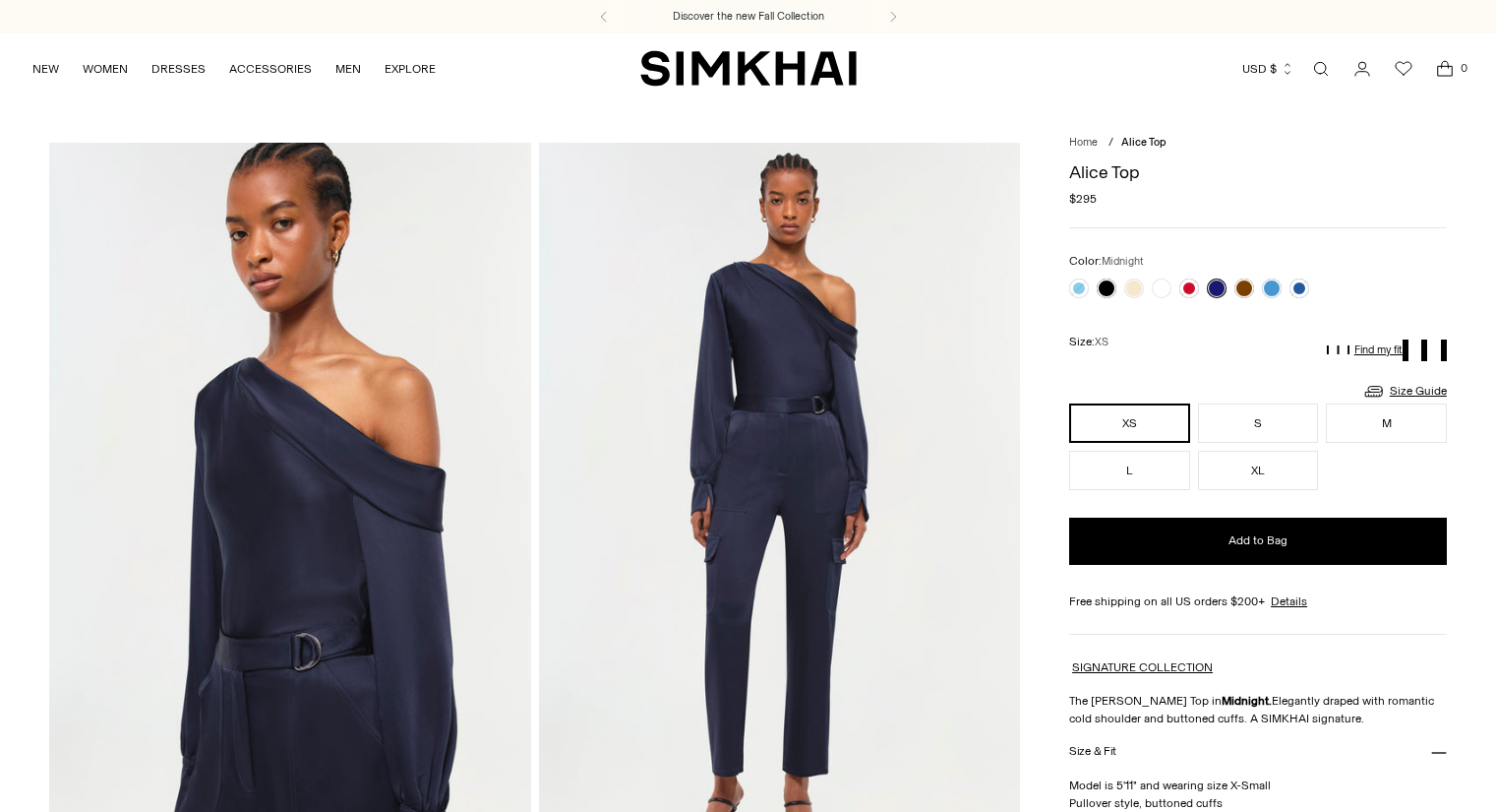 The image size is (1496, 812). Describe the element at coordinates (1445, 69) in the screenshot. I see `a: Open cart modal` at that location.